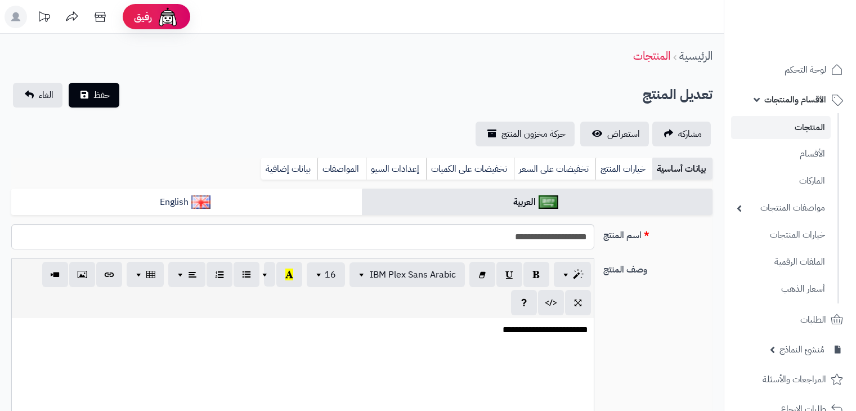 This screenshot has width=856, height=411. What do you see at coordinates (407, 275) in the screenshot?
I see `button: IBM Plex Sans Arabic` at bounding box center [407, 275].